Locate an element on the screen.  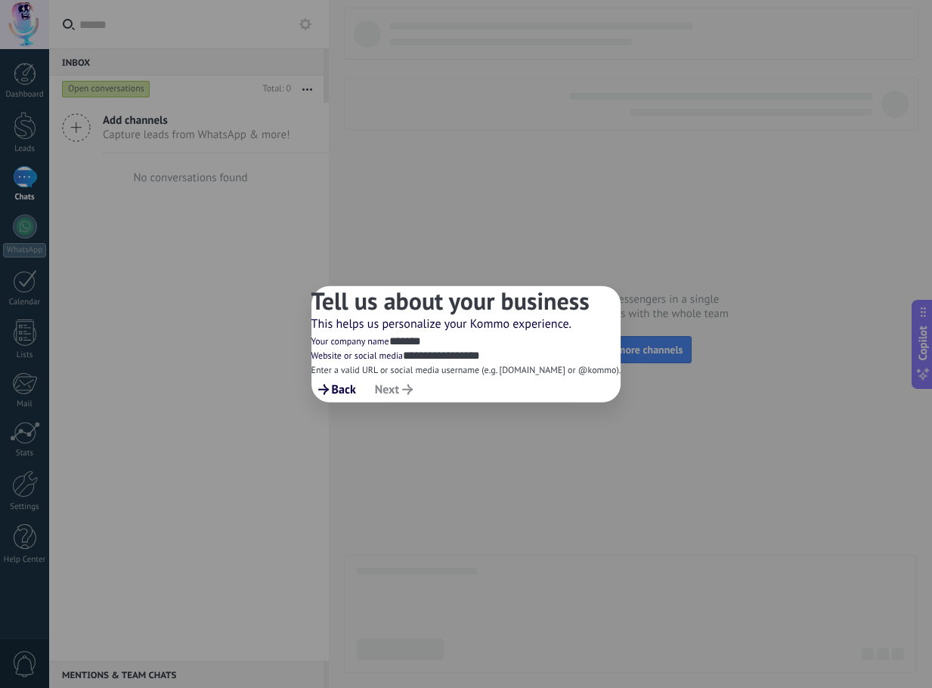
span: Your company name is located at coordinates (350, 342).